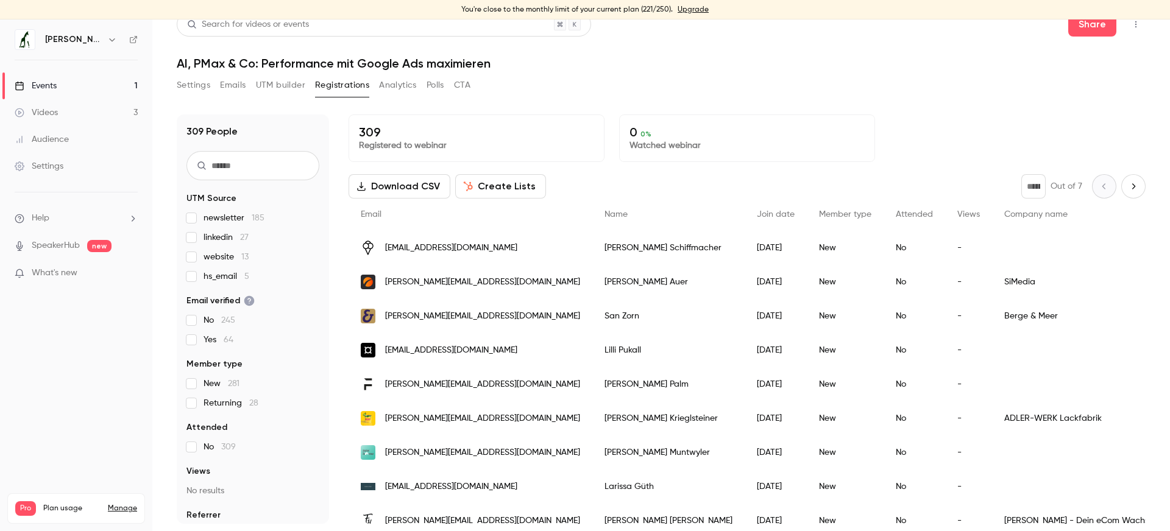 Image resolution: width=1170 pixels, height=531 pixels. Describe the element at coordinates (668, 350) in the screenshot. I see `div: Lilli Pukall` at that location.